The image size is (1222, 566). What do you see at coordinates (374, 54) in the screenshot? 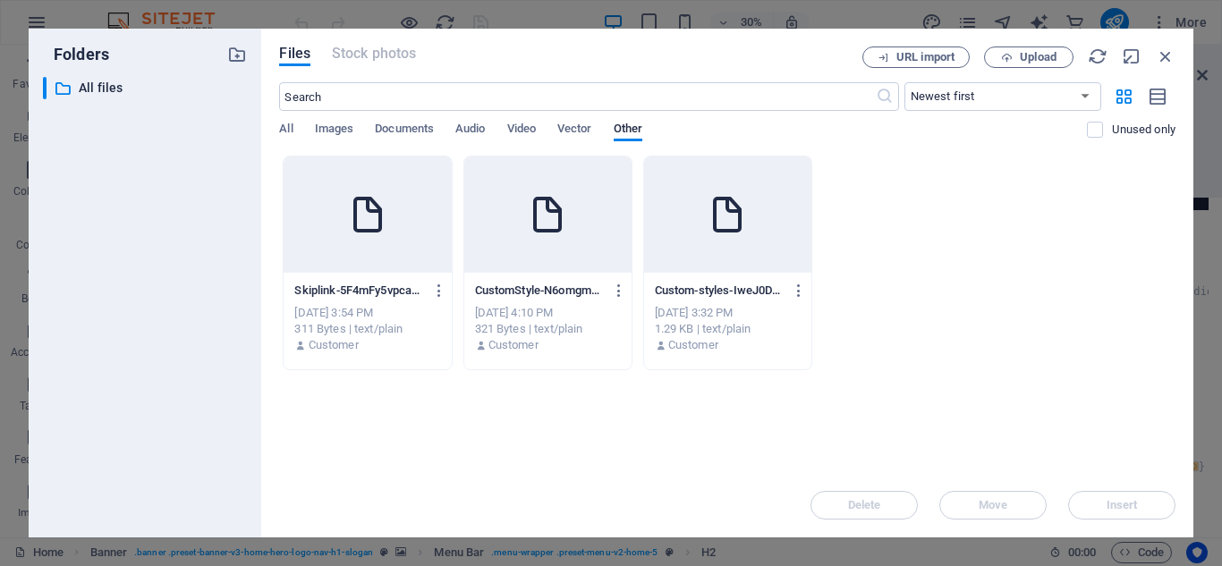
I see `span: This file type is not supported by this element` at bounding box center [374, 54].